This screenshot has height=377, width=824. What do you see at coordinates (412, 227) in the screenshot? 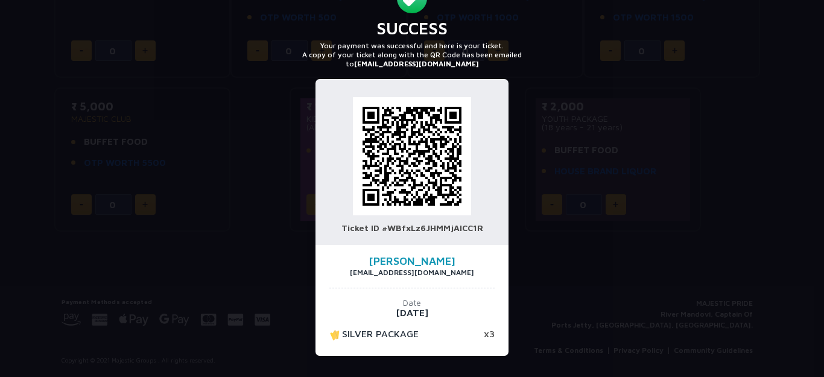
I see `p: Ticket ID #WBfxLz6JHMMjAlCC1R` at bounding box center [412, 227].